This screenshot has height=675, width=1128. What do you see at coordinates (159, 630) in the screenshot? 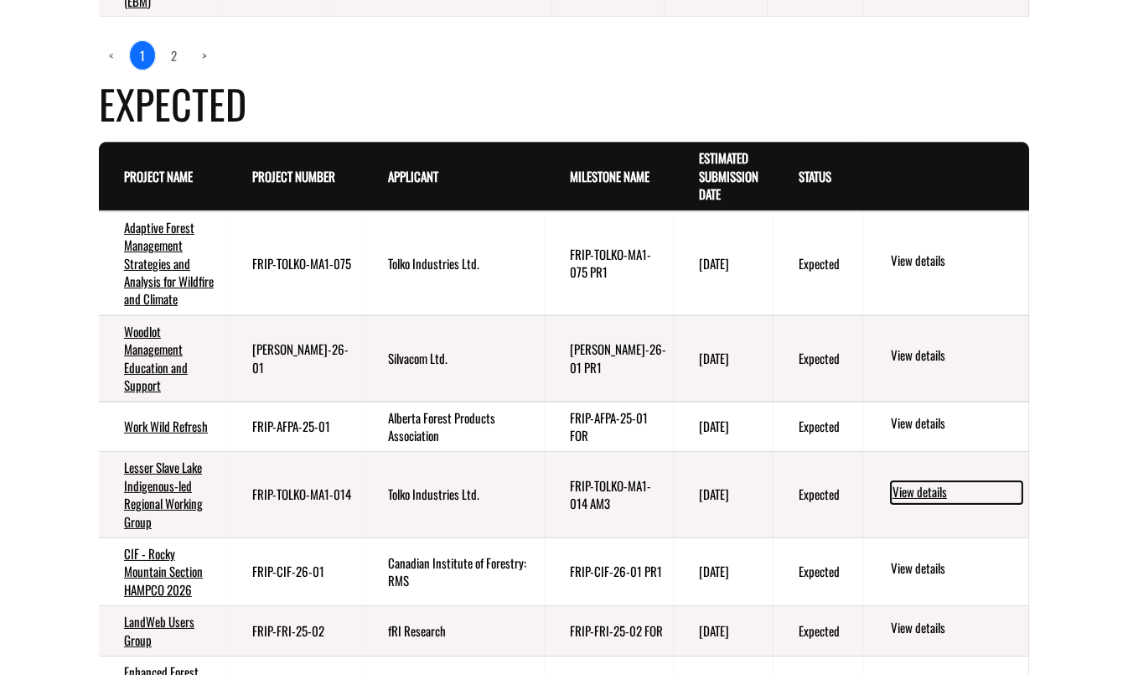
I see `a: LandWeb Users Group` at bounding box center [159, 630].